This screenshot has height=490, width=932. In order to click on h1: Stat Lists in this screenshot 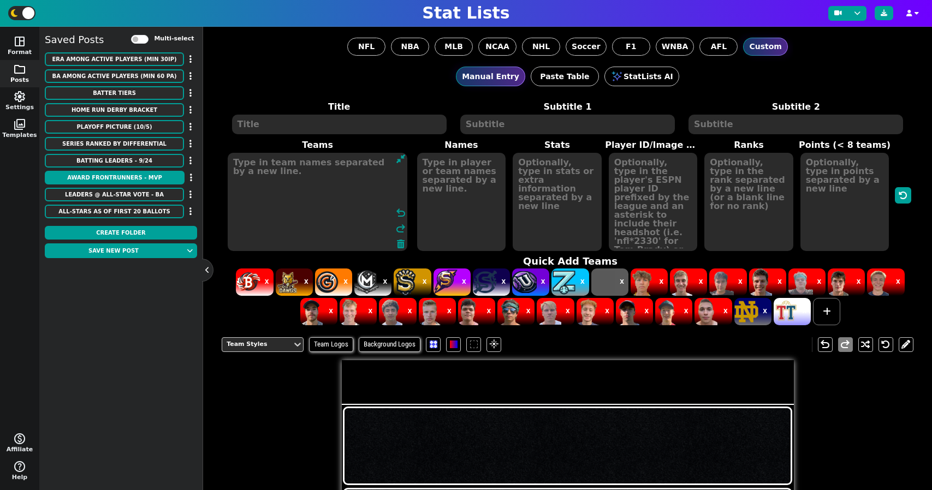, I will do `click(466, 13)`.